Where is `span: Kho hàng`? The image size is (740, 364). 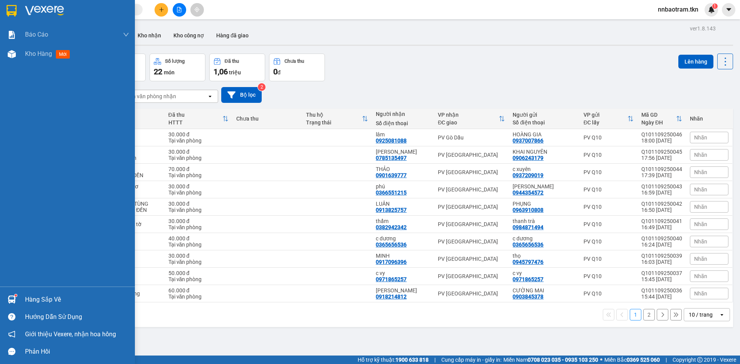 span: Kho hàng is located at coordinates (39, 54).